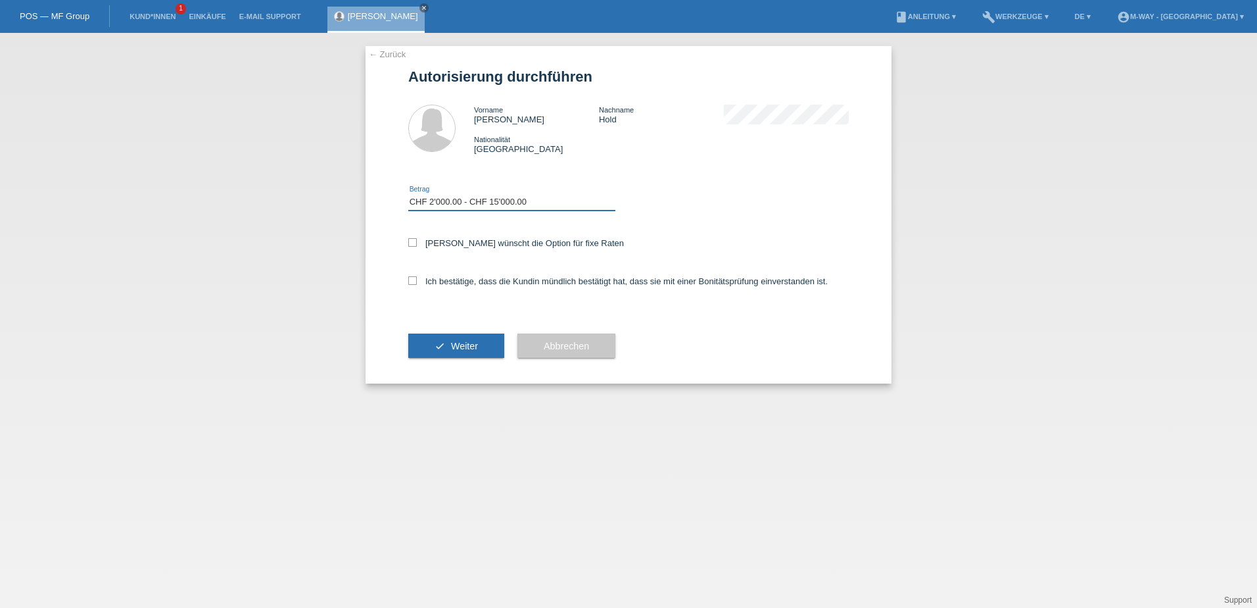 This screenshot has width=1257, height=608. Describe the element at coordinates (616, 110) in the screenshot. I see `span: Nachname` at that location.